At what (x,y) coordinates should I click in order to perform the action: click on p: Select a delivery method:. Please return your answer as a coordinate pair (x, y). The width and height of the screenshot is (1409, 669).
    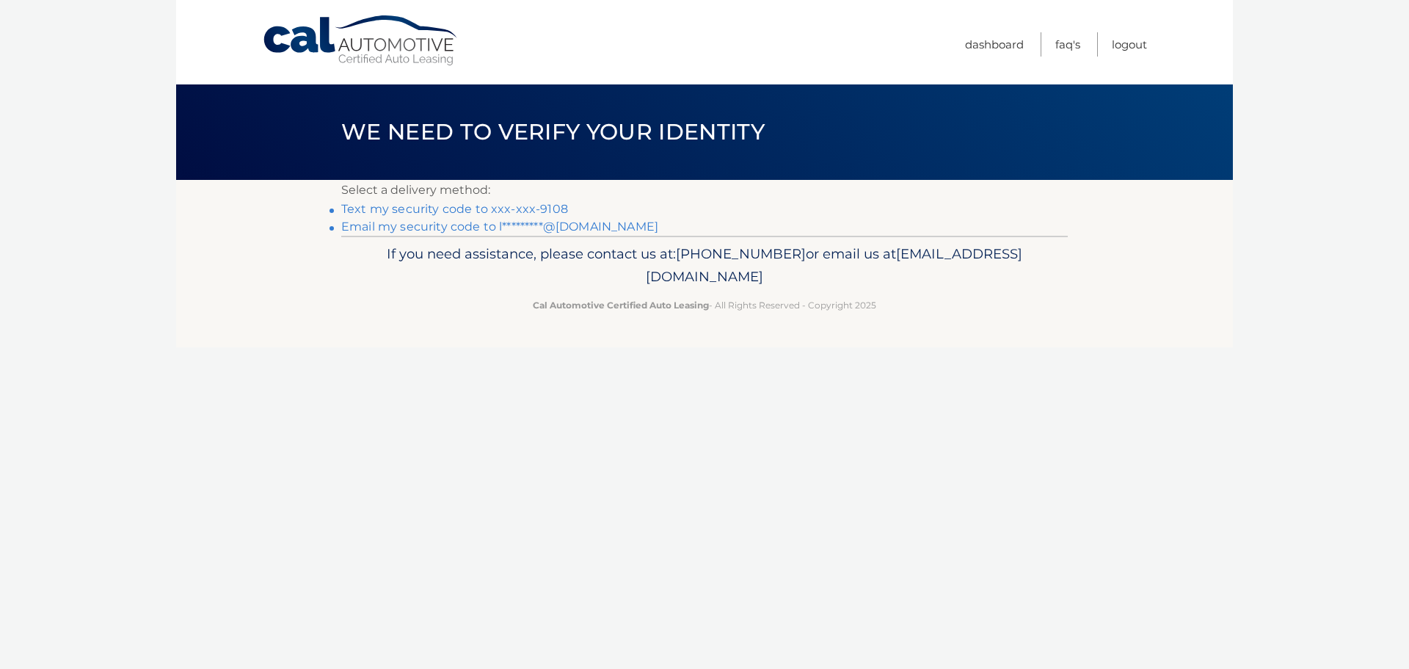
    Looking at the image, I should click on (705, 190).